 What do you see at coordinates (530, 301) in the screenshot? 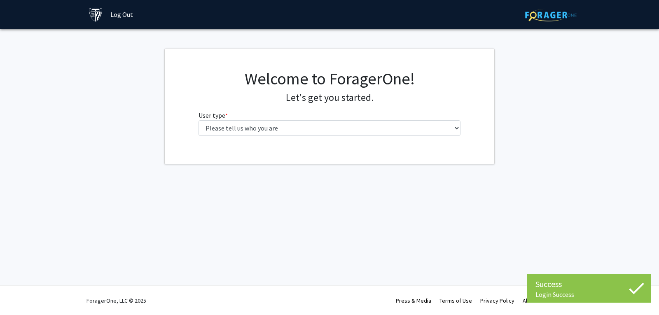
I see `a: About` at bounding box center [530, 301].